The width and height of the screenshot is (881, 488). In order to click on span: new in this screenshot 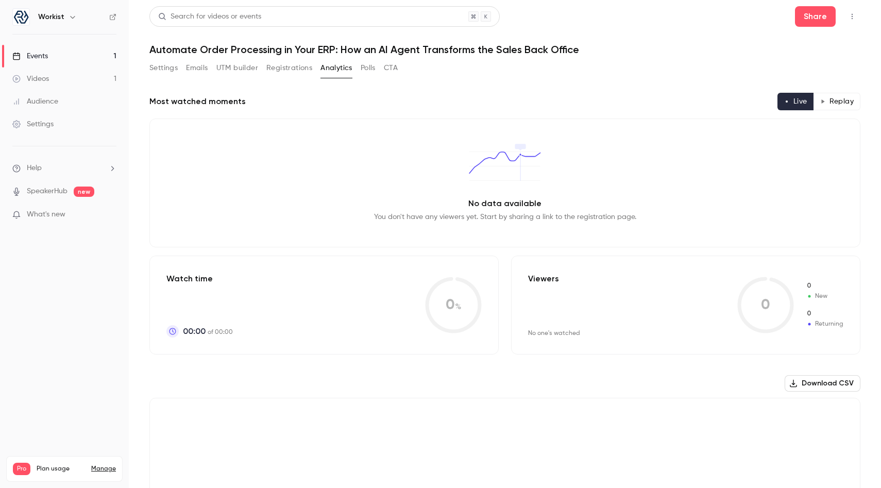, I will do `click(84, 192)`.